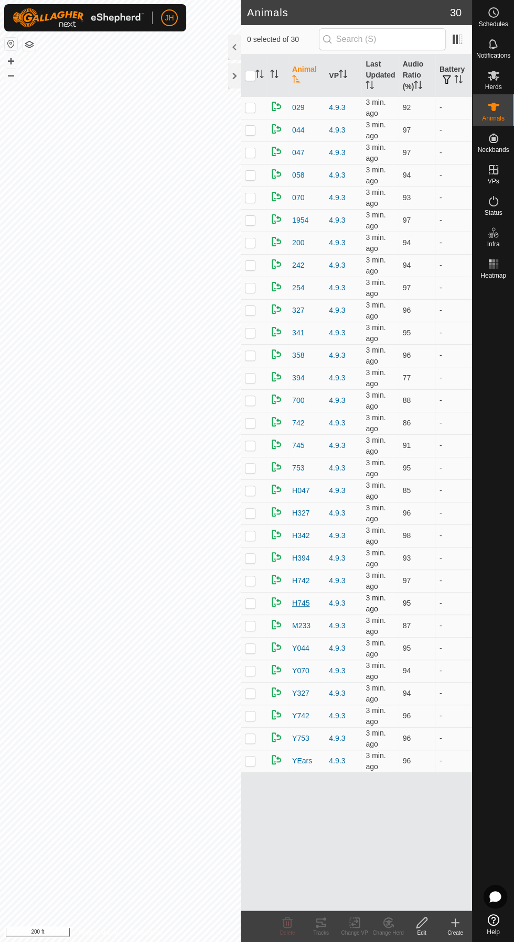  What do you see at coordinates (407, 378) in the screenshot?
I see `span: 77` at bounding box center [407, 378].